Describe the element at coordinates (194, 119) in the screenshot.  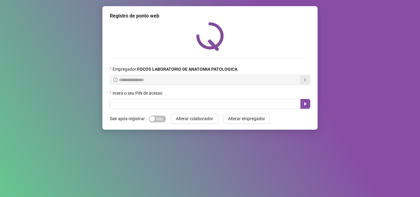
I see `button: Alterar colaborador` at that location.